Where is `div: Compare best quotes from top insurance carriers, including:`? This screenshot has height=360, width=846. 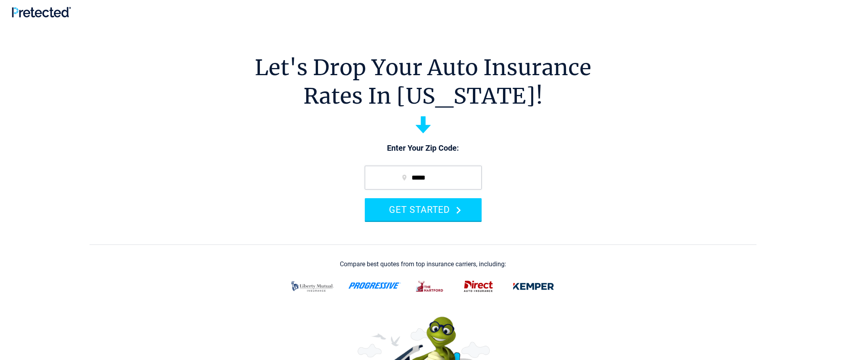
div: Compare best quotes from top insurance carriers, including: is located at coordinates (423, 265).